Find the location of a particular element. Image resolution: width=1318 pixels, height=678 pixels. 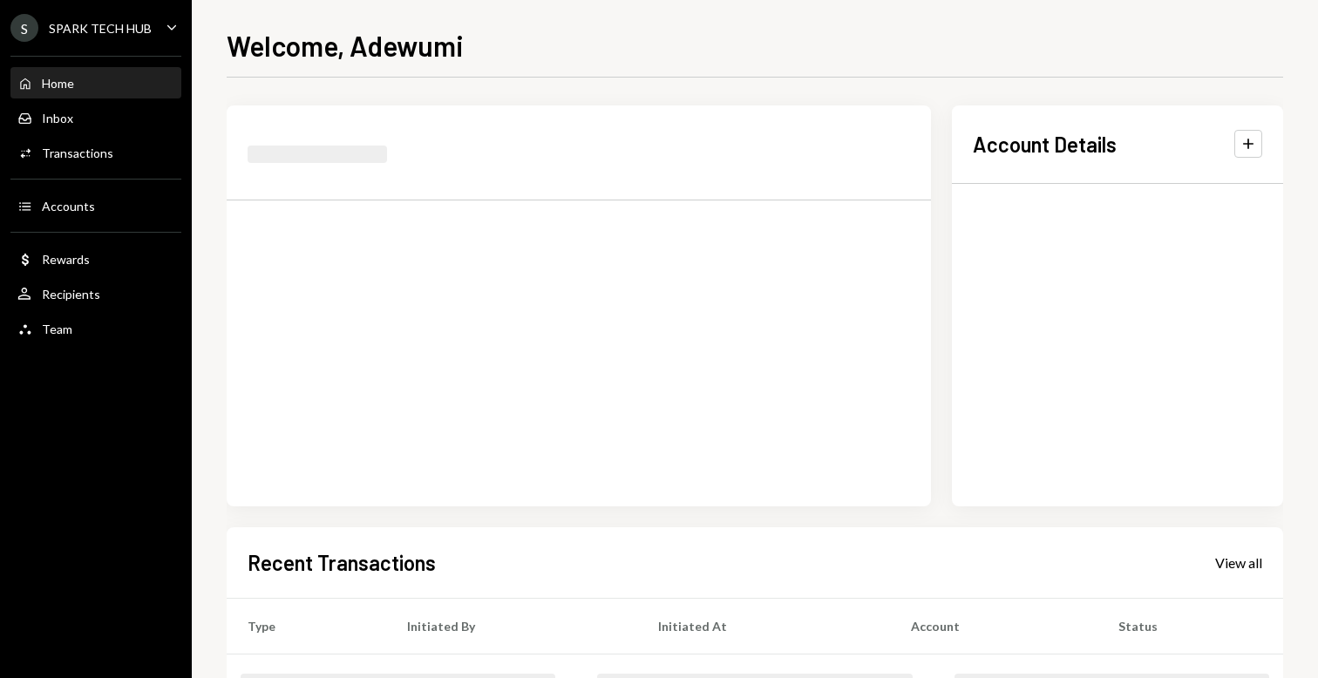

div: SPARK TECH HUB is located at coordinates (100, 28).